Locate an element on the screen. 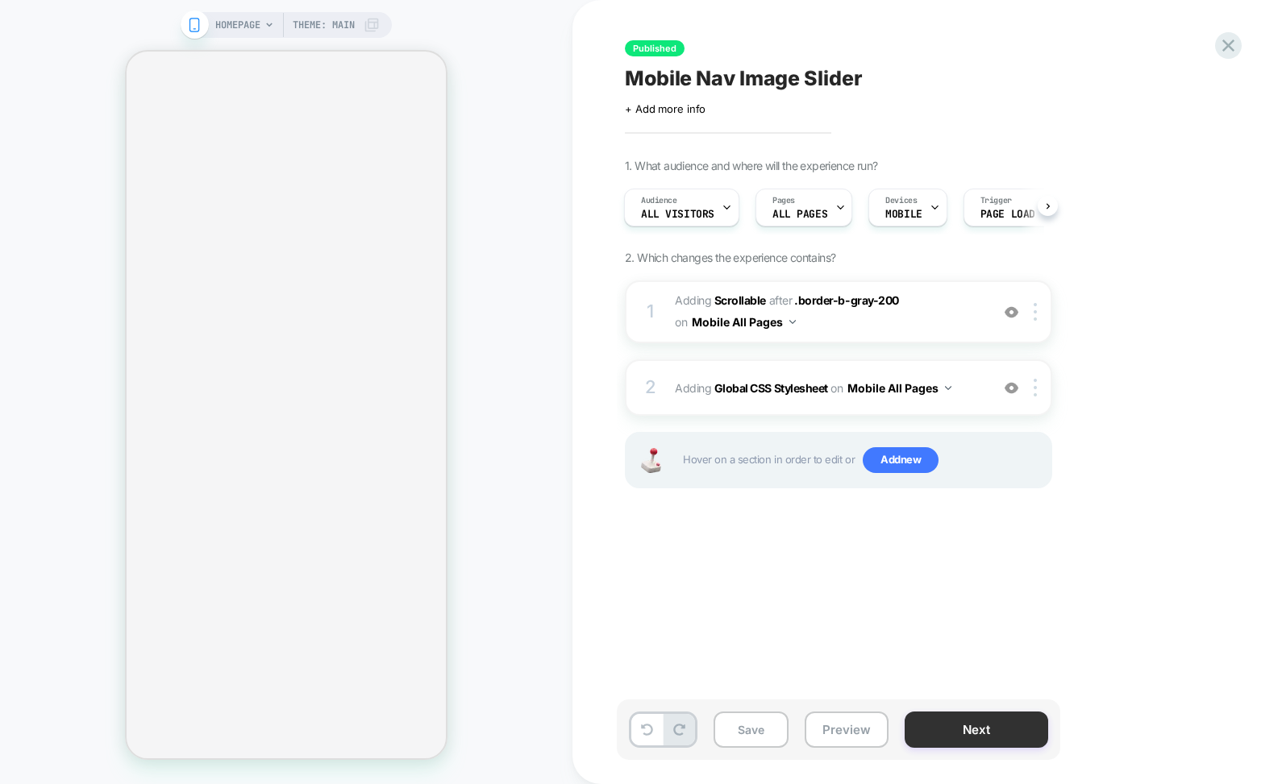 The width and height of the screenshot is (1282, 784). span: Page Load is located at coordinates (1008, 214).